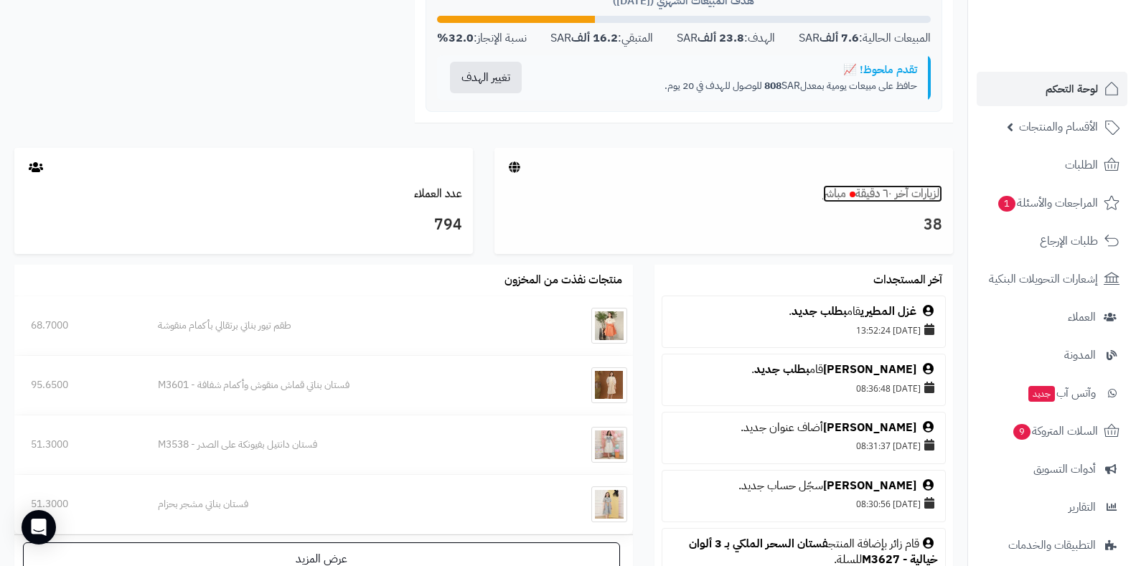 The image size is (1136, 566). What do you see at coordinates (888, 311) in the screenshot?
I see `a: غزل المطيري` at bounding box center [888, 311].